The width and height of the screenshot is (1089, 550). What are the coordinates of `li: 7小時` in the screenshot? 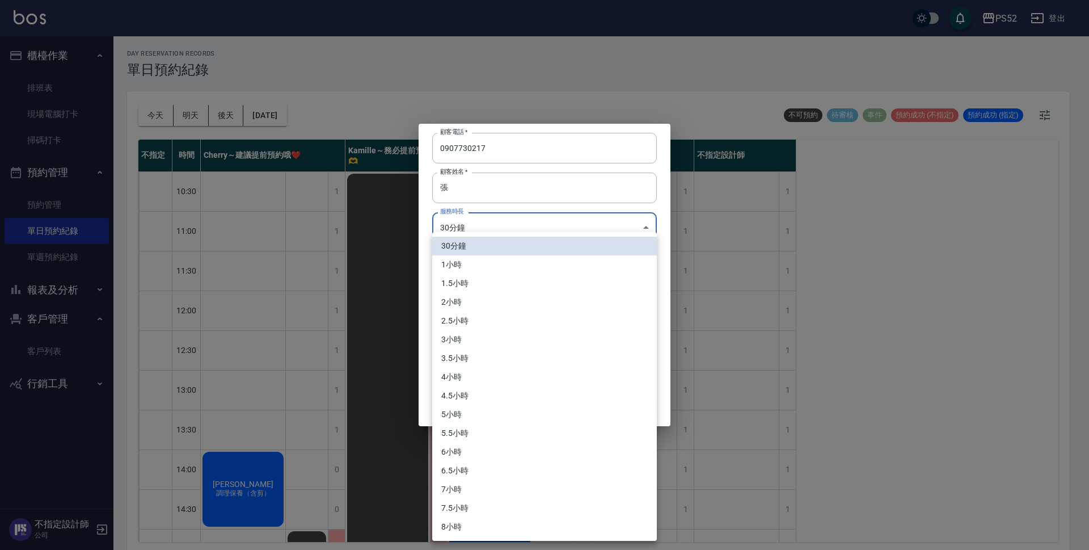 It's located at (545, 489).